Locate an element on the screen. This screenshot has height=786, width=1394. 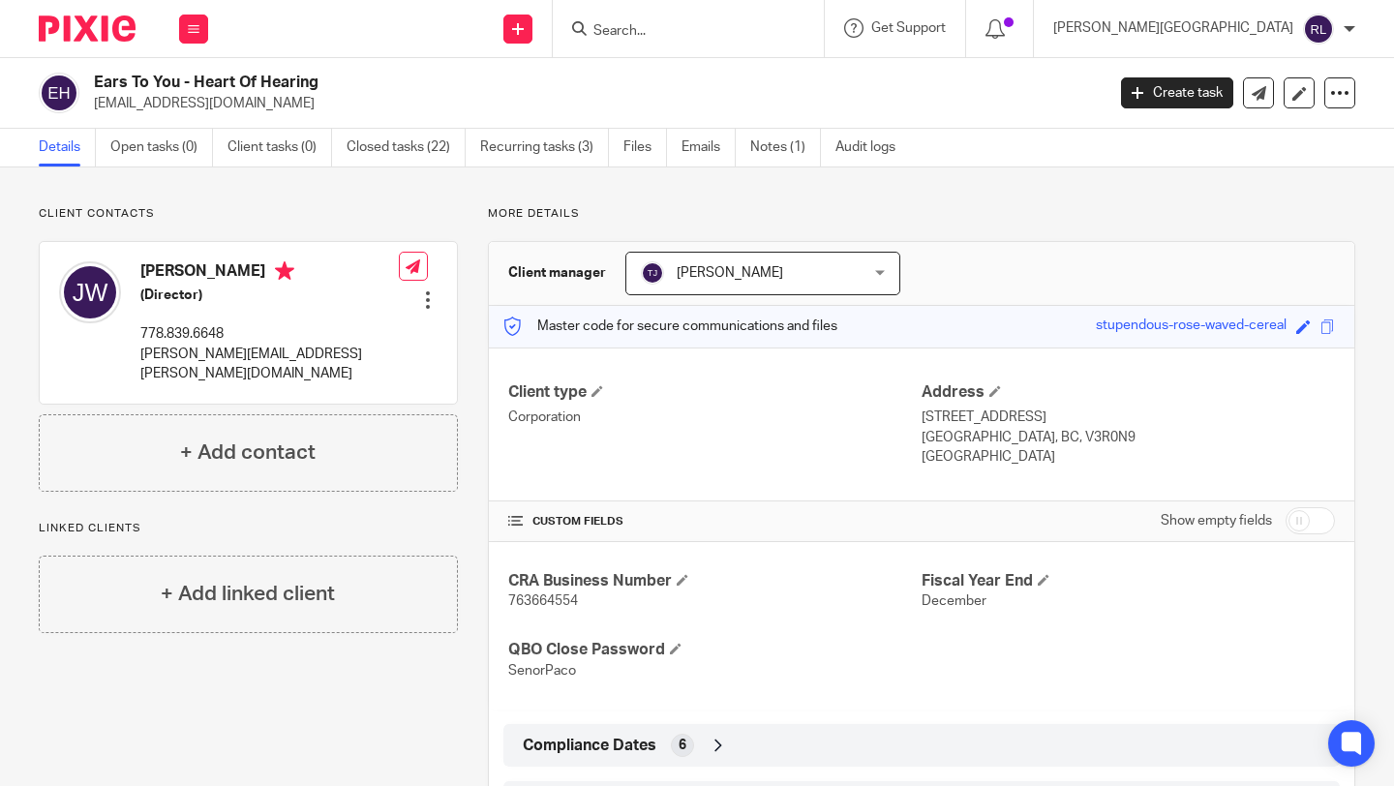
a: Emails is located at coordinates (709, 147).